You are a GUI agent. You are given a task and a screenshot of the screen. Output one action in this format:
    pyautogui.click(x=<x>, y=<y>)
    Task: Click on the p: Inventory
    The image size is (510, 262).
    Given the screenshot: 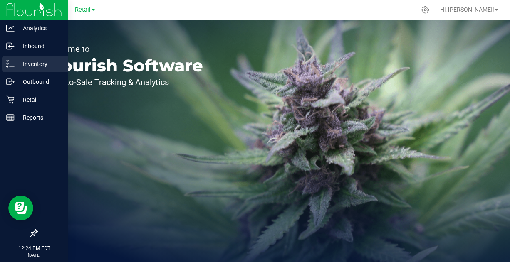 What is the action you would take?
    pyautogui.click(x=40, y=64)
    